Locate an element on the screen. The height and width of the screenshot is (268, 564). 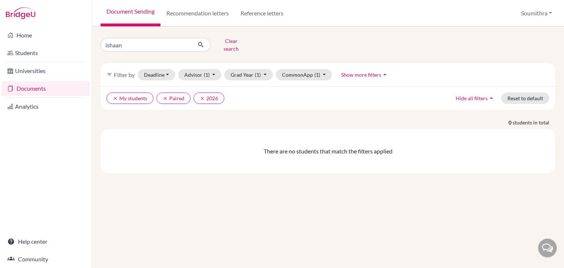
a: Community is located at coordinates (46, 259).